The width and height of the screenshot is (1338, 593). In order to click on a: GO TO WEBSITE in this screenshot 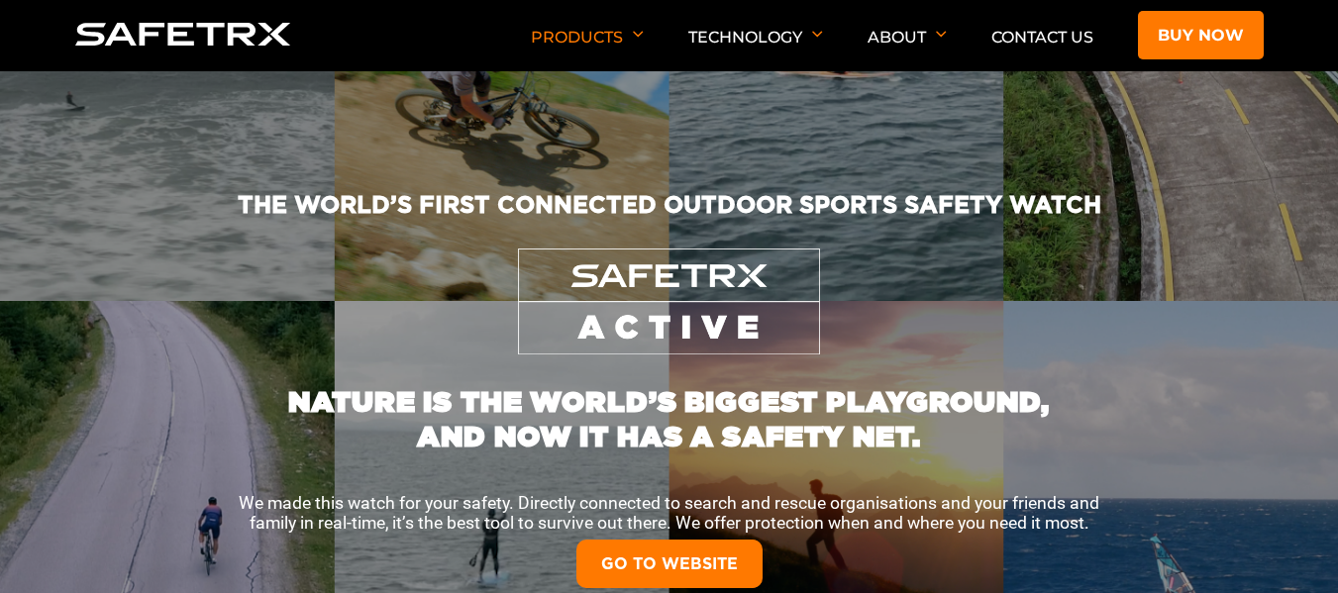, I will do `click(670, 564)`.